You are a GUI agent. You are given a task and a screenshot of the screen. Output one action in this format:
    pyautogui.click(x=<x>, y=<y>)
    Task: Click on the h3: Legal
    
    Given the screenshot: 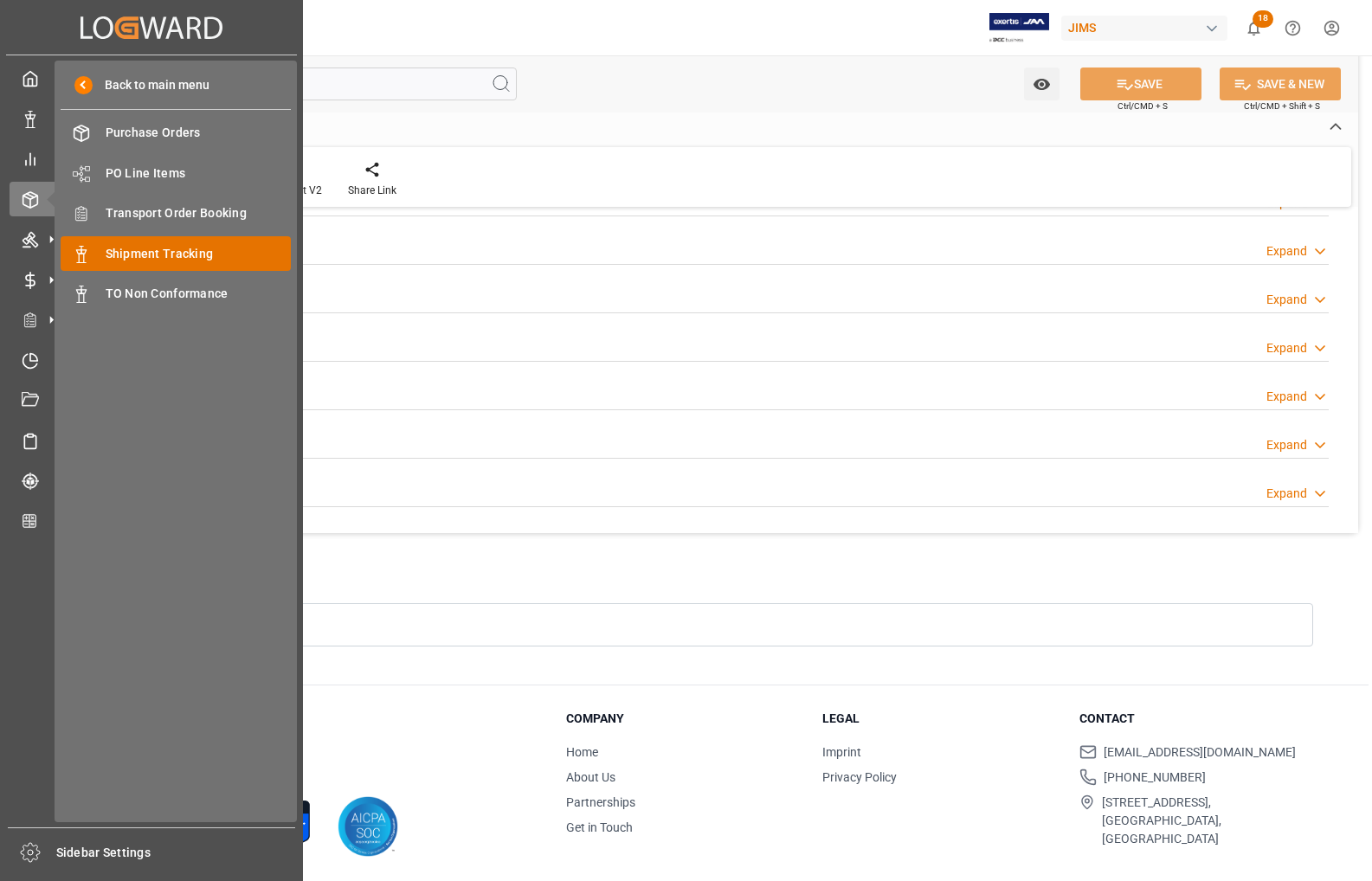 What is the action you would take?
    pyautogui.click(x=940, y=718)
    